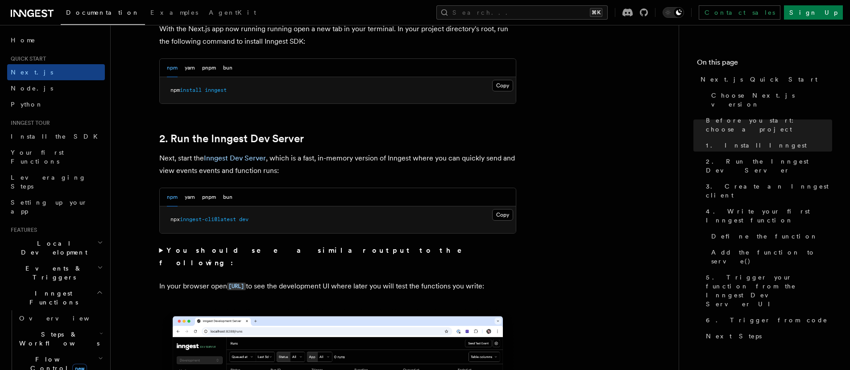  What do you see at coordinates (243, 219) in the screenshot?
I see `span: dev` at bounding box center [243, 219].